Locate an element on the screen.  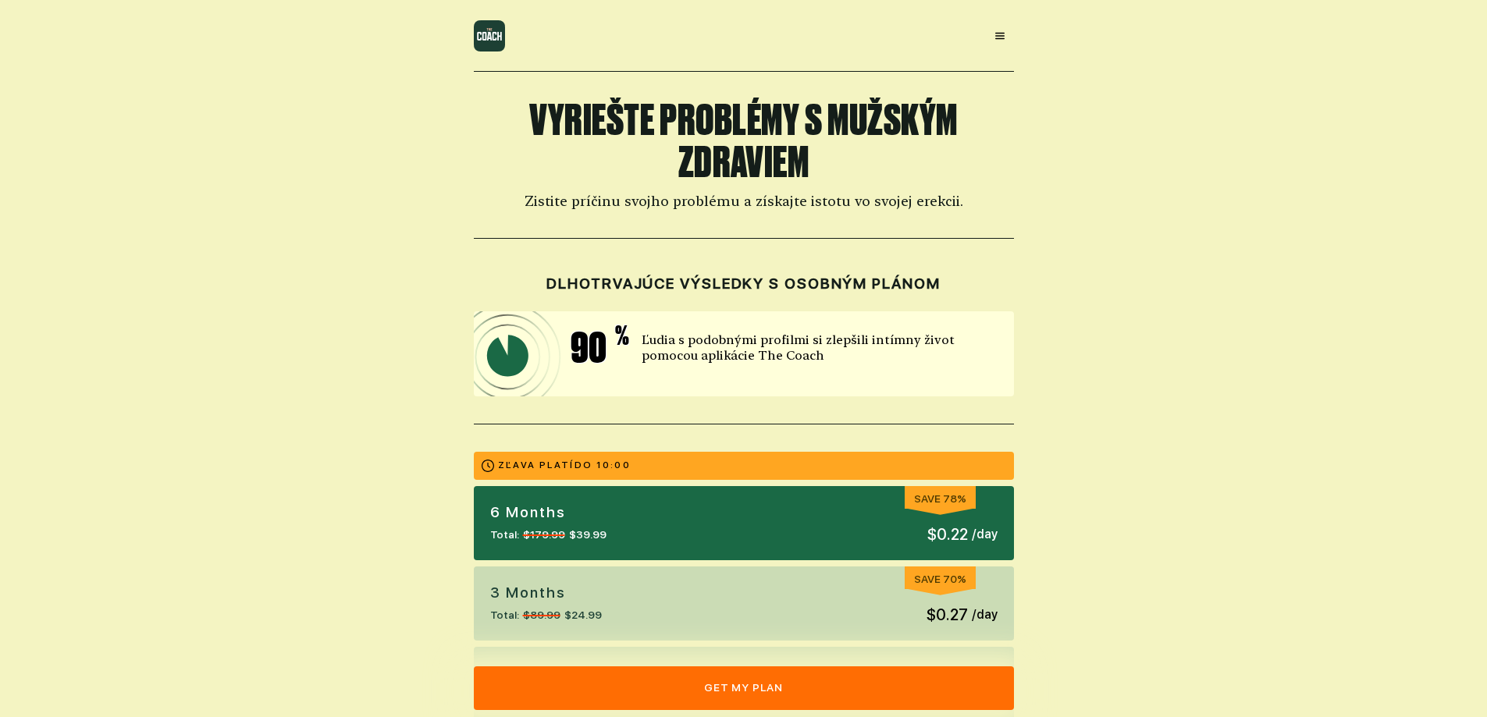
p: 6 months is located at coordinates (548, 513).